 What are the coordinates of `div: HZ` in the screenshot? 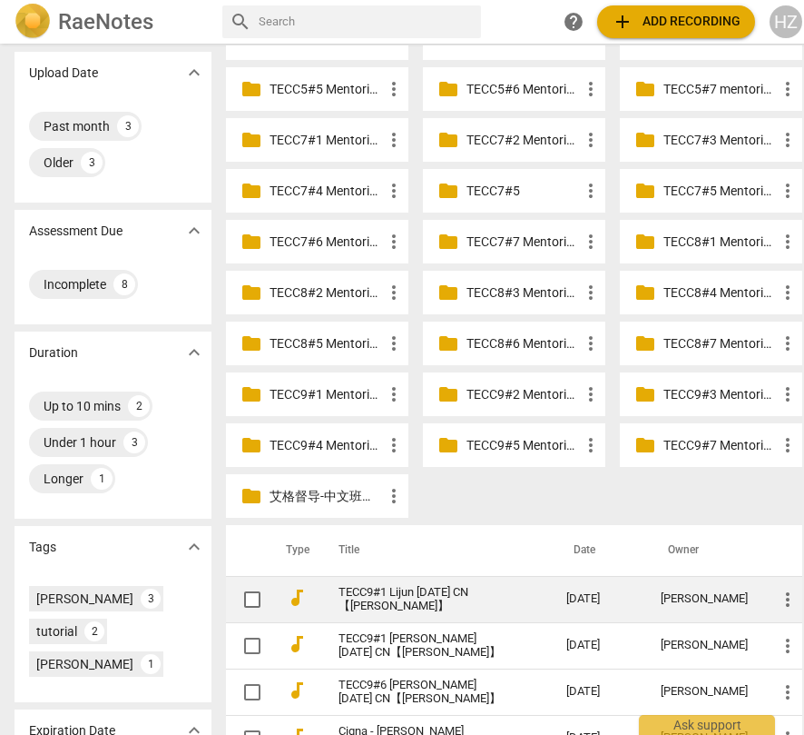 It's located at (786, 22).